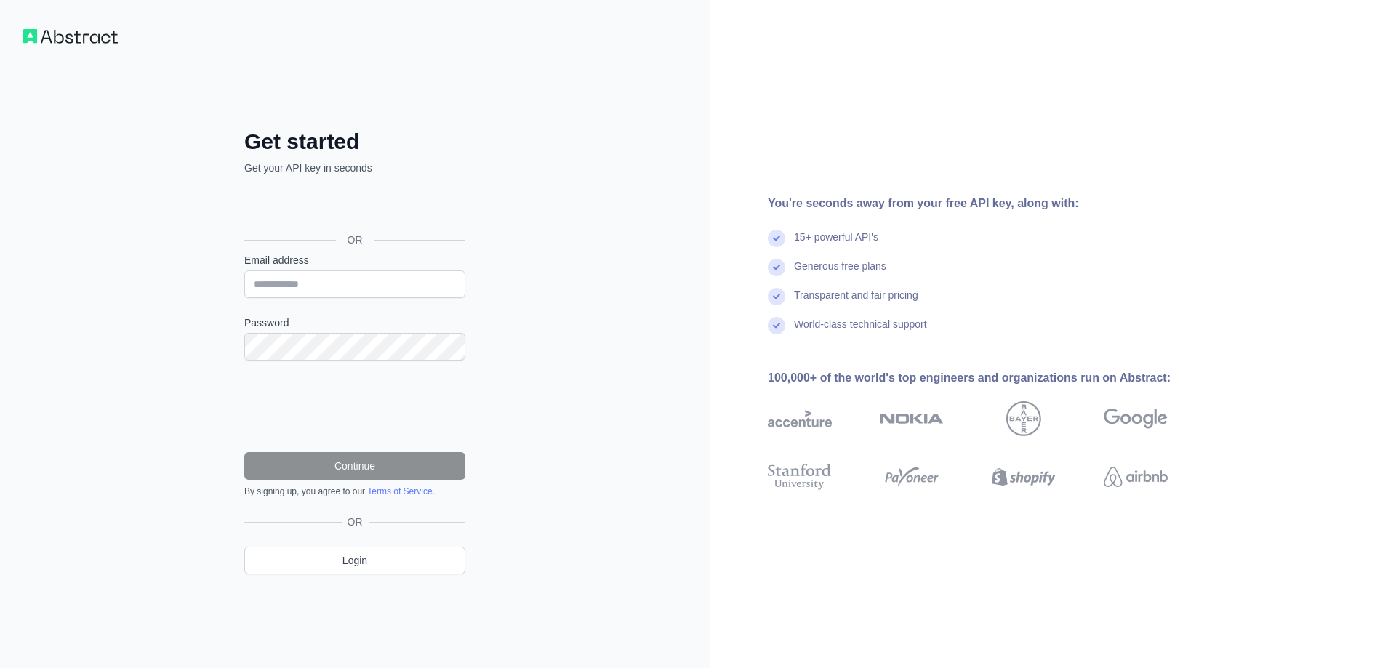 This screenshot has height=668, width=1396. I want to click on div: 15+ powerful API's, so click(836, 244).